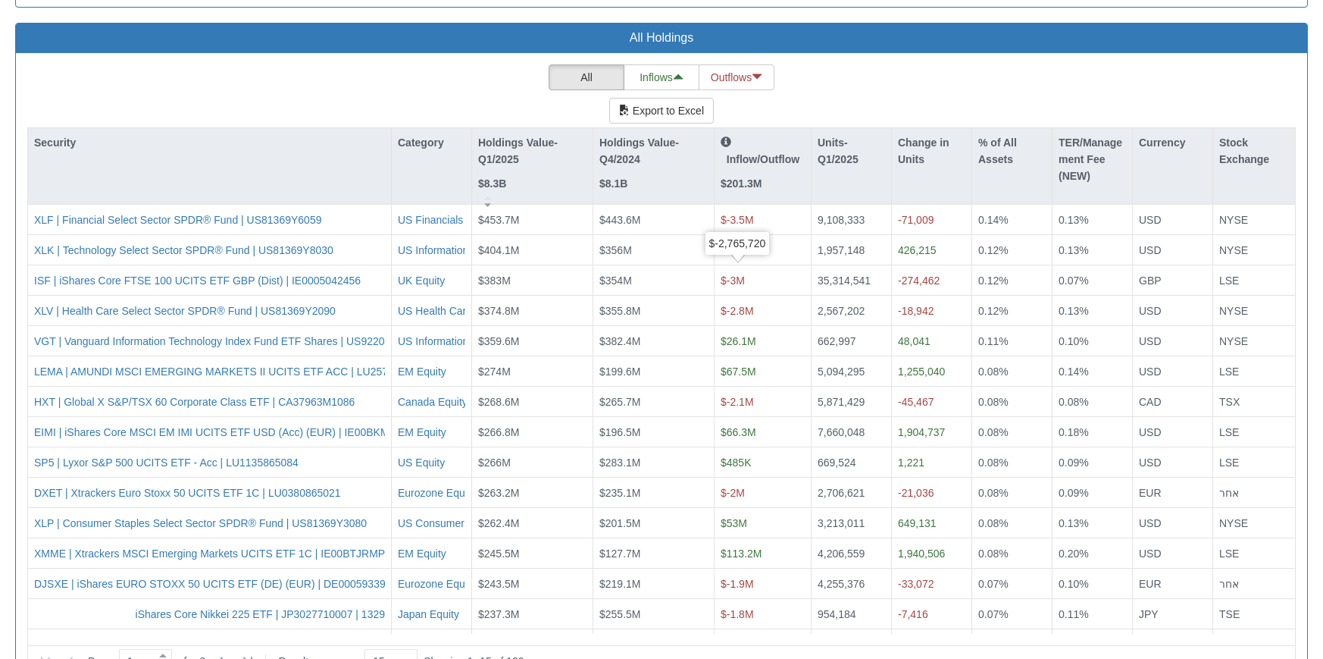  Describe the element at coordinates (260, 613) in the screenshot. I see `div: 1329 | iShares Core Nikkei 225 ETF | JP3027710007` at that location.